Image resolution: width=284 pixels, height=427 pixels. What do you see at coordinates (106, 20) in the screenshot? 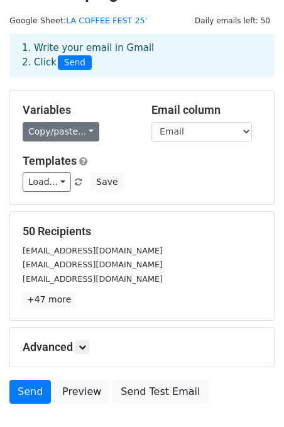
I see `a: LA COFFEE FEST 25'` at bounding box center [106, 20].